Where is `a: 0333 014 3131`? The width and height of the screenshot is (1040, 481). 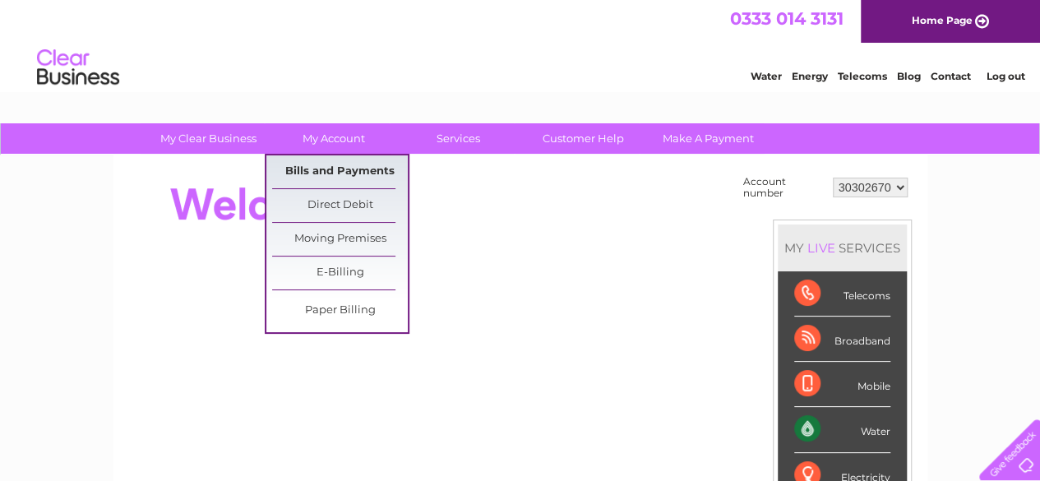 a: 0333 014 3131 is located at coordinates (787, 18).